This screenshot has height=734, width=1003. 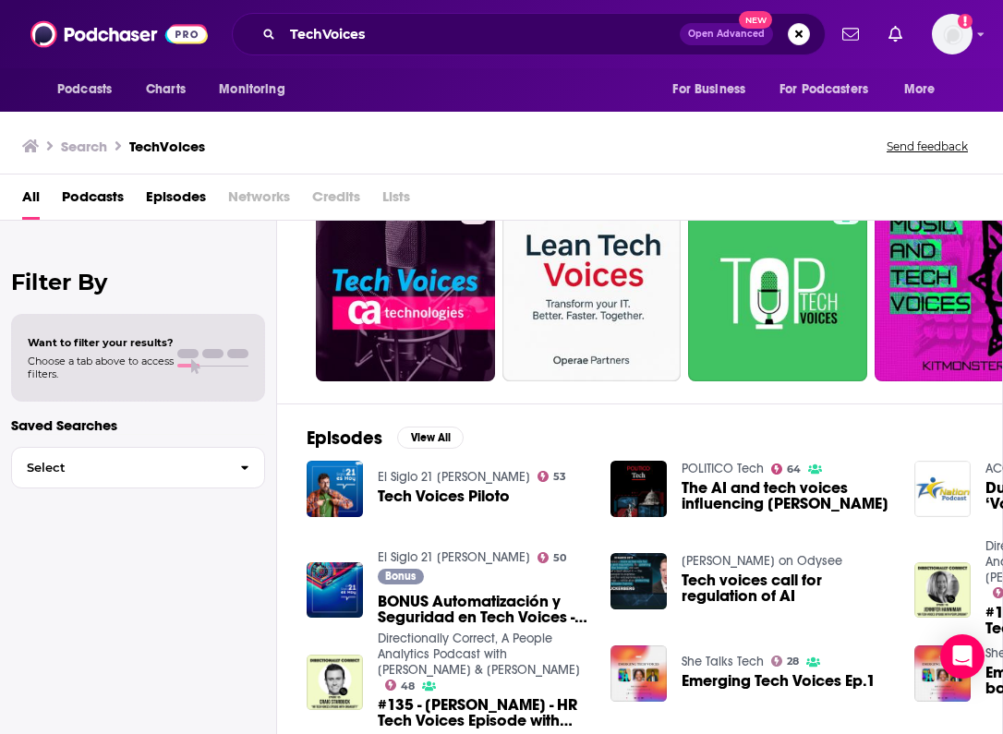 I want to click on span: Logged in as mindyn, so click(x=952, y=34).